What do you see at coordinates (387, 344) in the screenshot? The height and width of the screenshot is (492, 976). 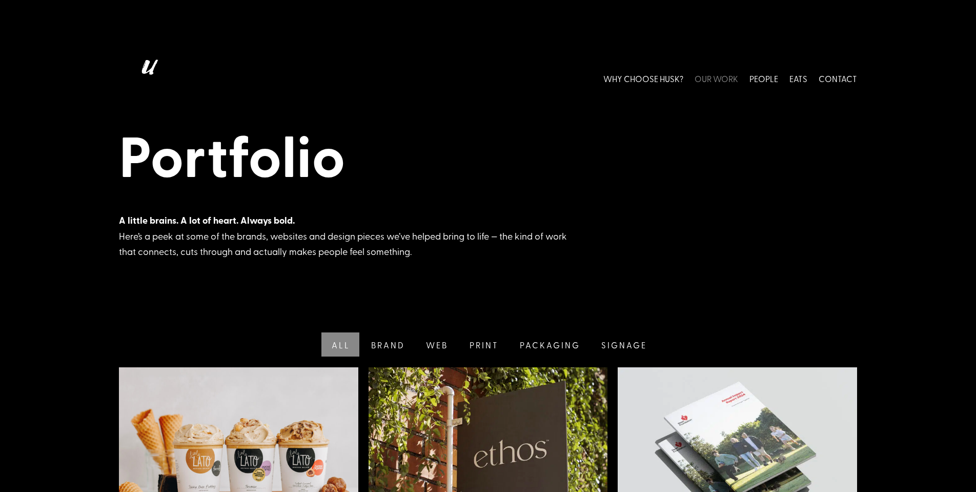 I see `a: Brand` at bounding box center [387, 344].